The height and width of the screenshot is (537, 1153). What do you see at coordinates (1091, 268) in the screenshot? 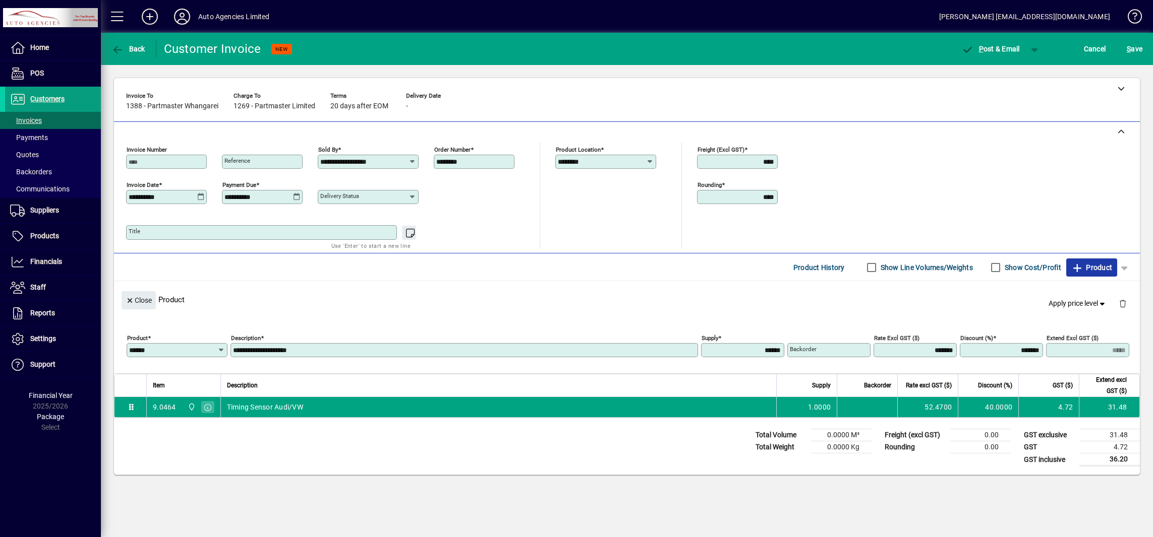
I see `span: Product` at bounding box center [1091, 268].